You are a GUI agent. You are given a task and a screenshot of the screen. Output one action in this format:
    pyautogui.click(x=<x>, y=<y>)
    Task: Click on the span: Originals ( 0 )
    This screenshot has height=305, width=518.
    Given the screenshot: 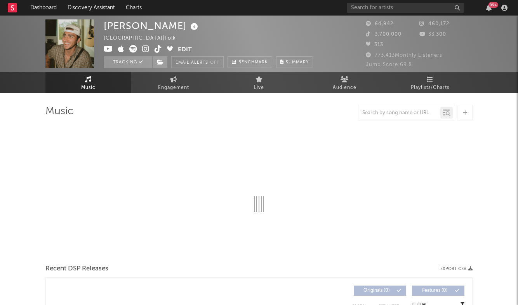 What is the action you would take?
    pyautogui.click(x=377, y=291)
    